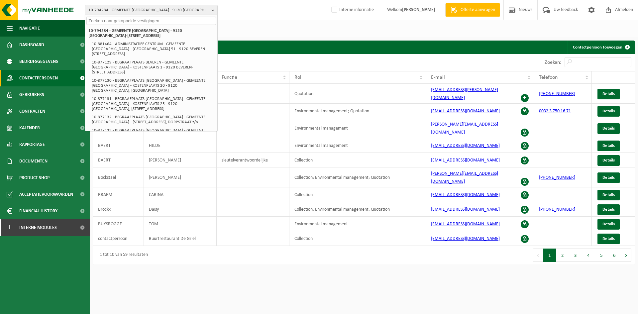 The width and height of the screenshot is (638, 314). What do you see at coordinates (253, 160) in the screenshot?
I see `td: sleutelverantwoordelijke` at bounding box center [253, 160].